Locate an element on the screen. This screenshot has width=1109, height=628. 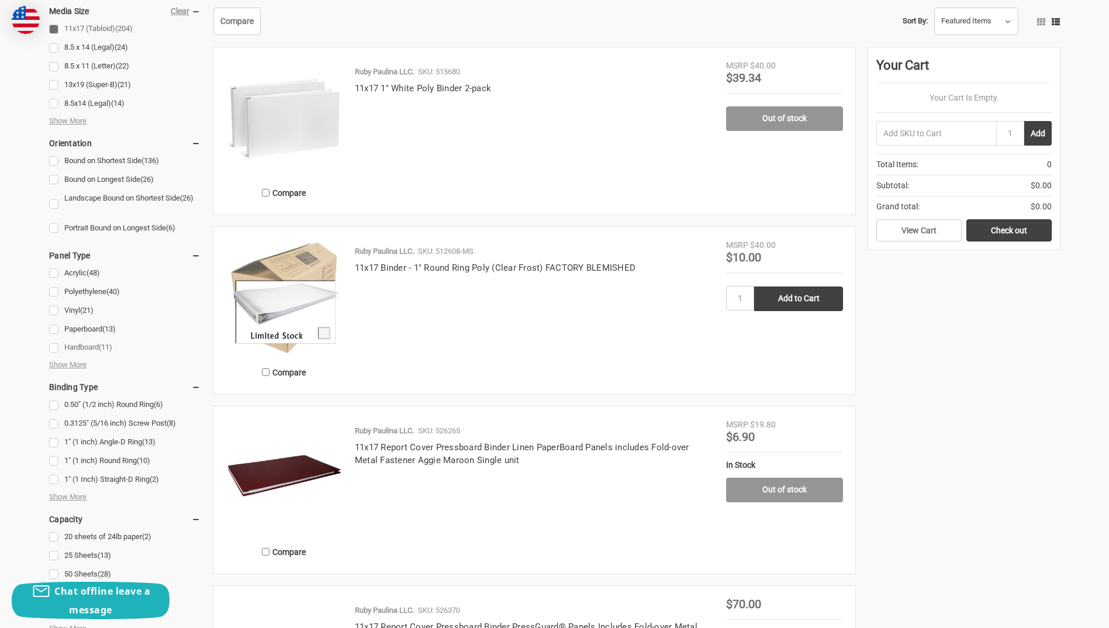
span: (24) is located at coordinates (121, 47).